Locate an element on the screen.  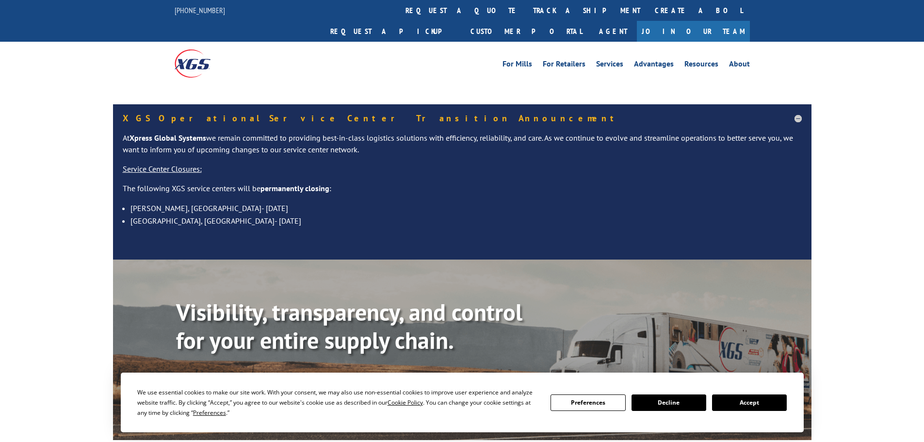
a: Advantages is located at coordinates (654, 65).